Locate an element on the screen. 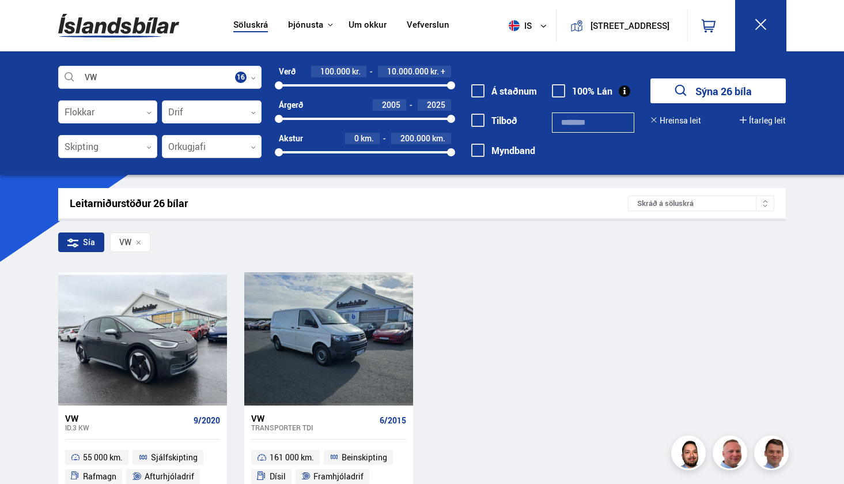 Image resolution: width=844 pixels, height=484 pixels. label: 100% Lán is located at coordinates (582, 91).